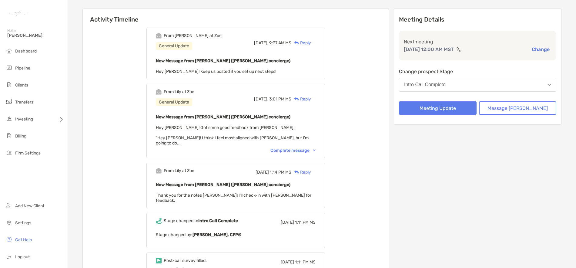 The image size is (576, 268). What do you see at coordinates (540, 49) in the screenshot?
I see `button: Change` at bounding box center [540, 49].